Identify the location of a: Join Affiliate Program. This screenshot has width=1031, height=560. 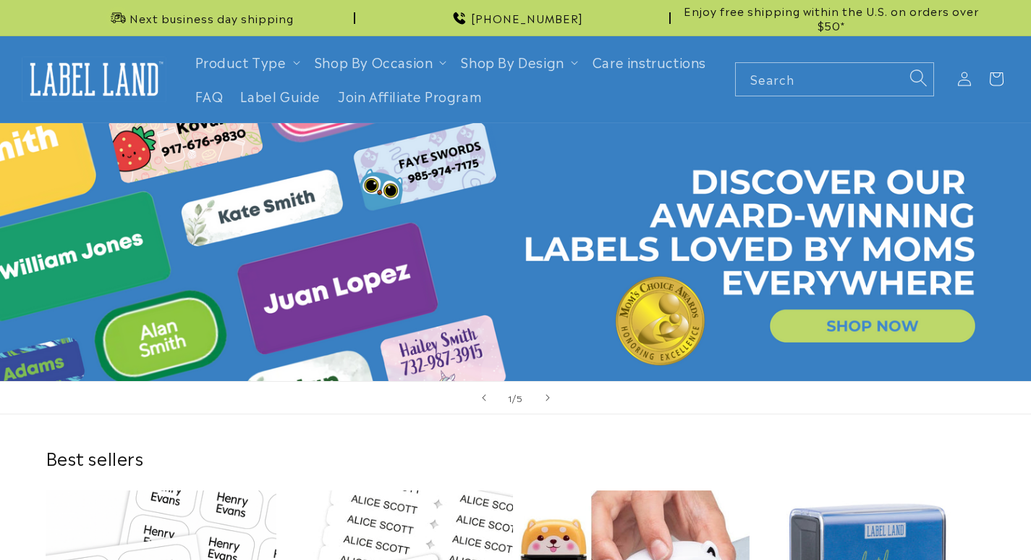
(410, 96).